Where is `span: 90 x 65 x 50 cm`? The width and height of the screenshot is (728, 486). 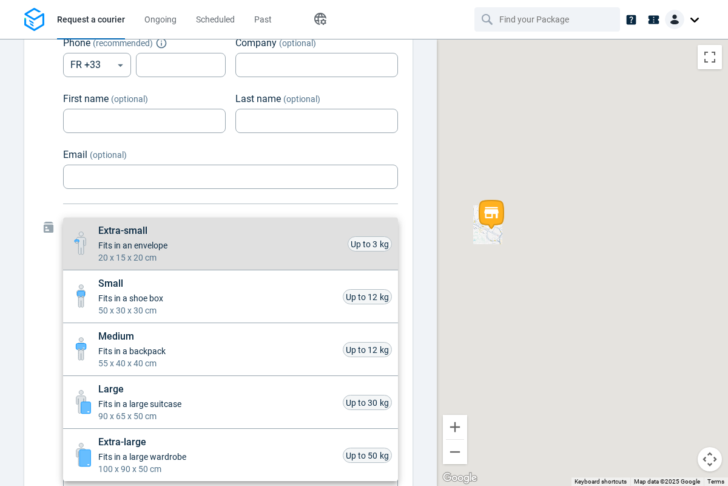
span: 90 x 65 x 50 cm is located at coordinates (140, 416).